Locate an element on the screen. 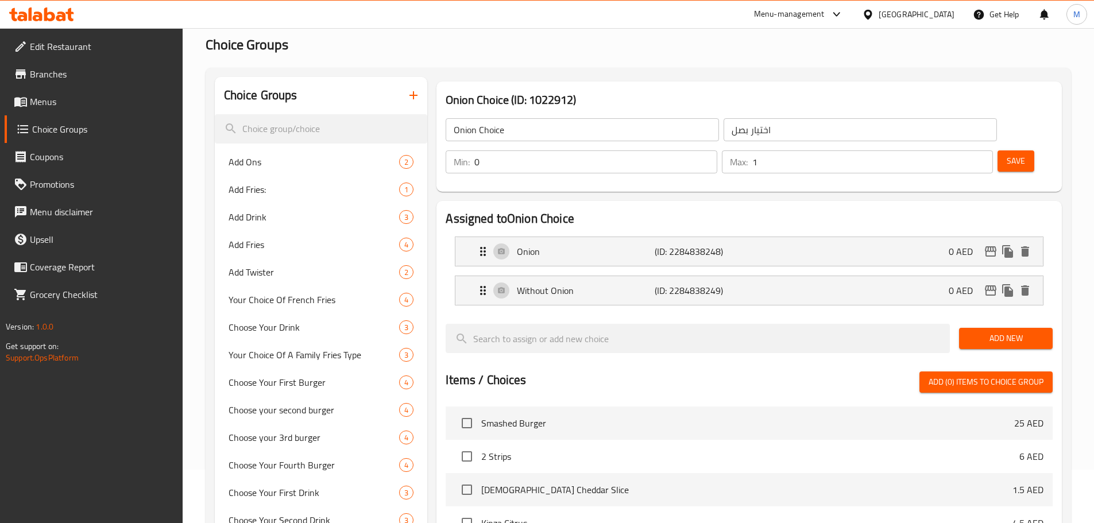  button: Save is located at coordinates (1016, 161).